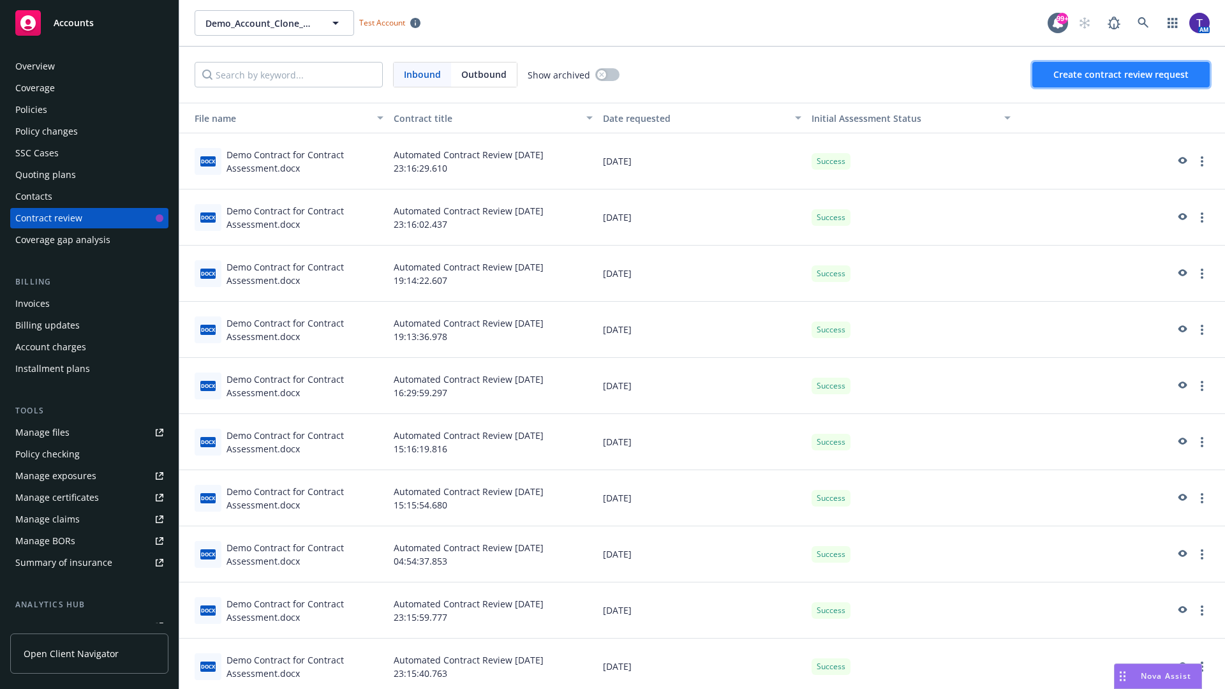  What do you see at coordinates (89, 347) in the screenshot?
I see `a: Account charges` at bounding box center [89, 347].